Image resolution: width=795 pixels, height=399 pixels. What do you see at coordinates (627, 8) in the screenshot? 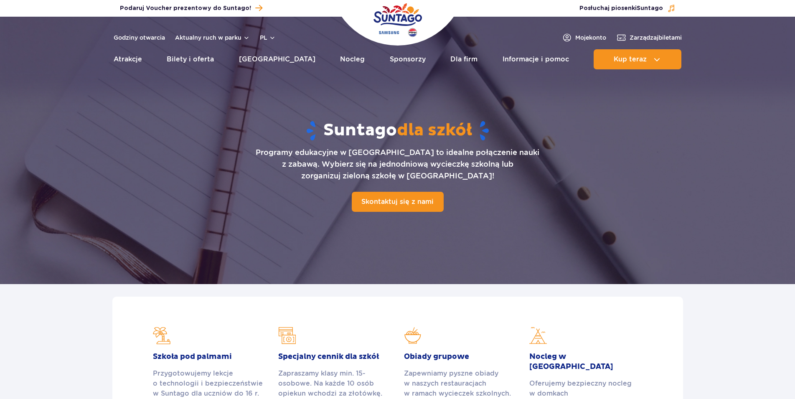
I see `button: Posłuchaj piosenkiSuntago` at bounding box center [627, 8].